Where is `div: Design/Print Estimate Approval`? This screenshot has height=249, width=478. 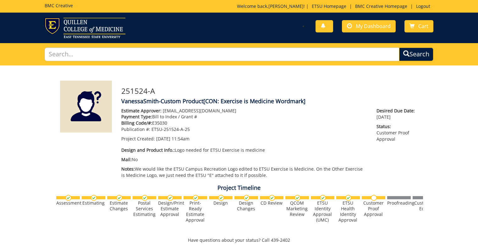
div: Design/Print Estimate Approval is located at coordinates (170, 209).